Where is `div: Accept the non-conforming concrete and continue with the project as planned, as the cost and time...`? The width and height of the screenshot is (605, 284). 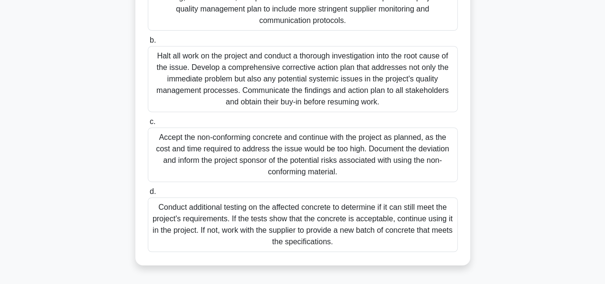
div: Accept the non-conforming concrete and continue with the project as planned, as the cost and time... is located at coordinates (303, 155).